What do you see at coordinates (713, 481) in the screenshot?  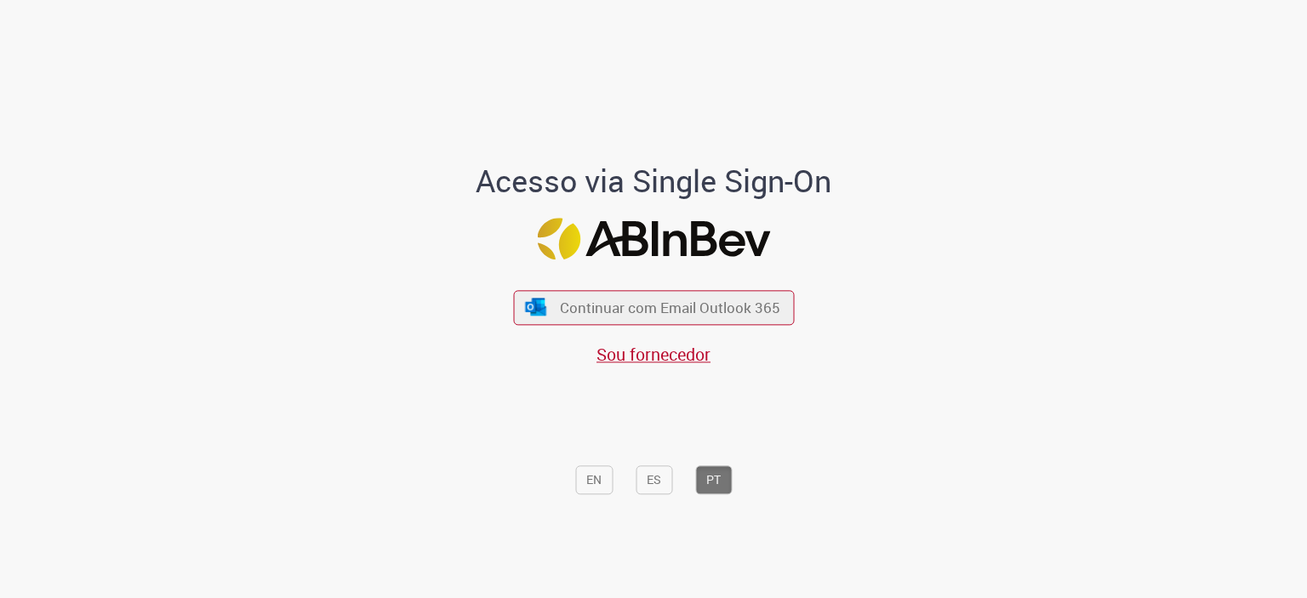 I see `button: PT` at bounding box center [713, 481].